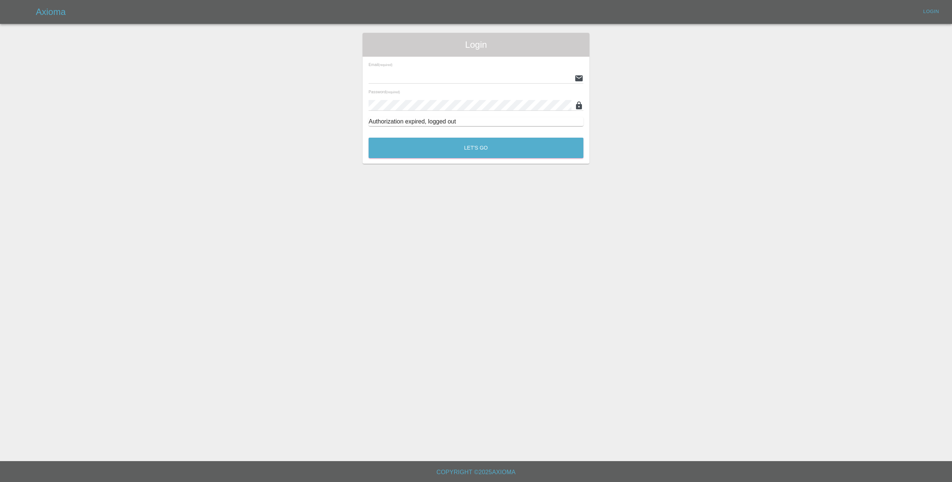  I want to click on h5: Axioma, so click(51, 12).